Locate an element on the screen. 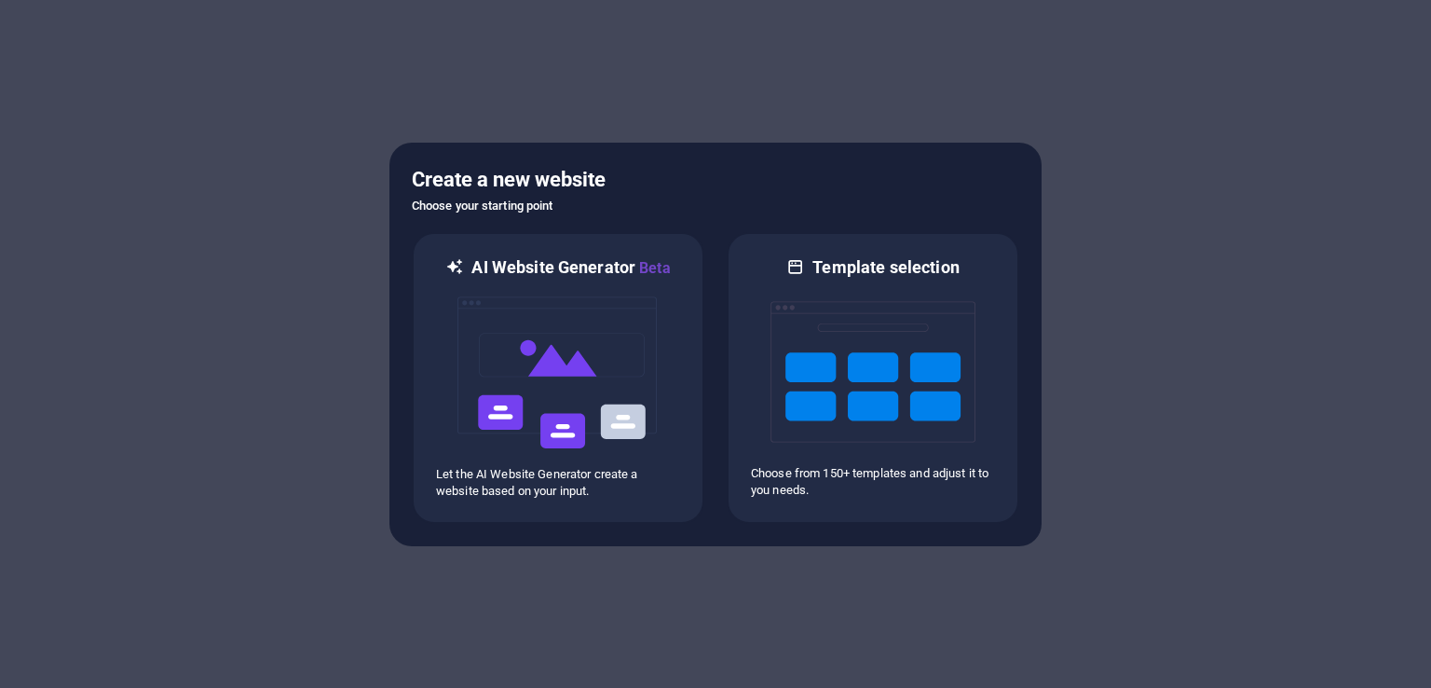  h6: Choose your starting point is located at coordinates (716, 206).